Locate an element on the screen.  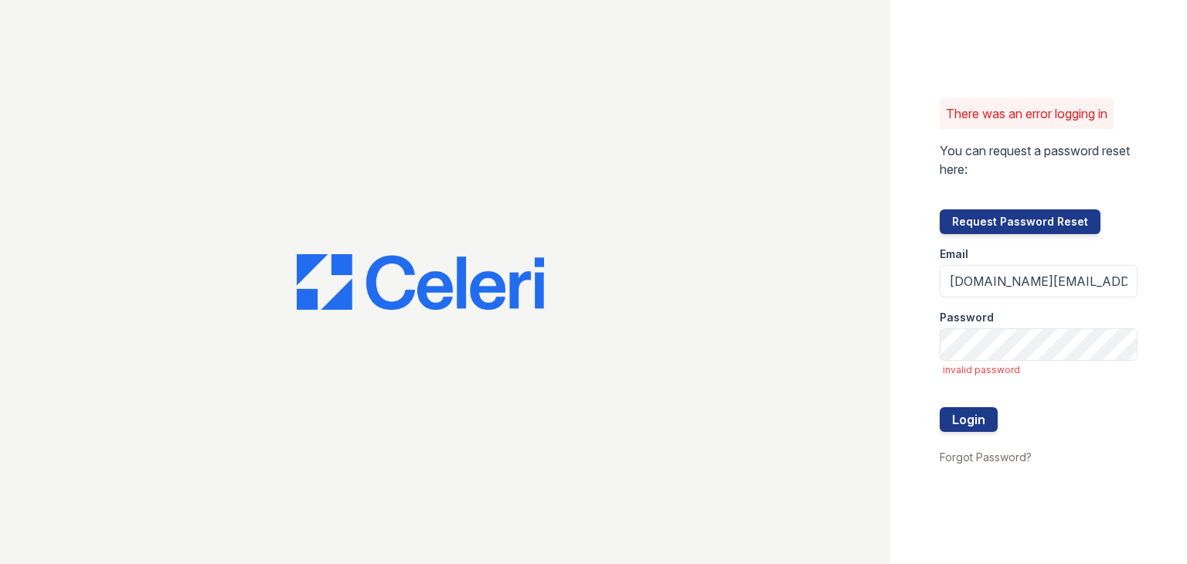
p: You can request a password reset here: is located at coordinates (1038, 160).